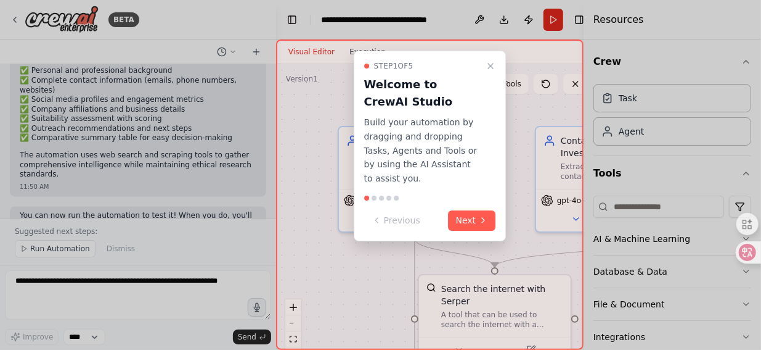 The width and height of the screenshot is (761, 350). I want to click on p: Build your automation by dragging and dropping Tasks, Agents and Tools or by using the AI Assista..., so click(423, 150).